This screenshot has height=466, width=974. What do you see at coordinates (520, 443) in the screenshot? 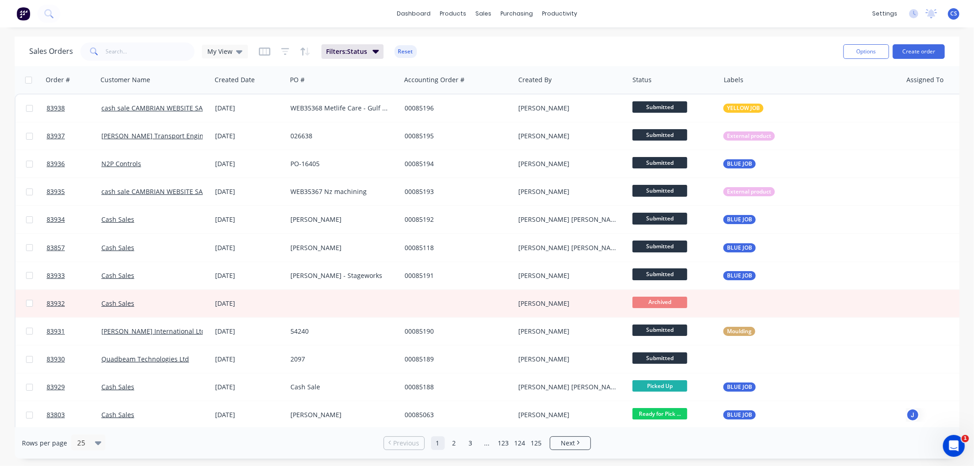
I see `a: Page 124` at bounding box center [520, 443].